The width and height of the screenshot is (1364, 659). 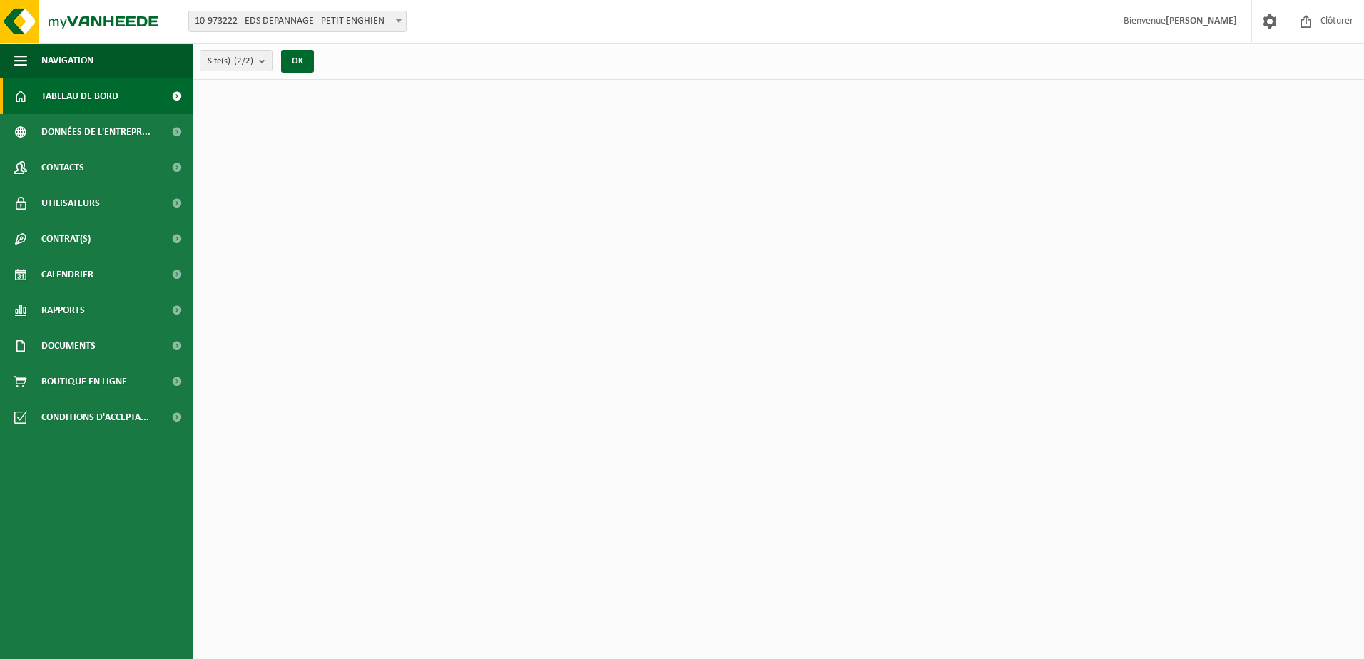 What do you see at coordinates (66, 239) in the screenshot?
I see `span: Contrat(s)` at bounding box center [66, 239].